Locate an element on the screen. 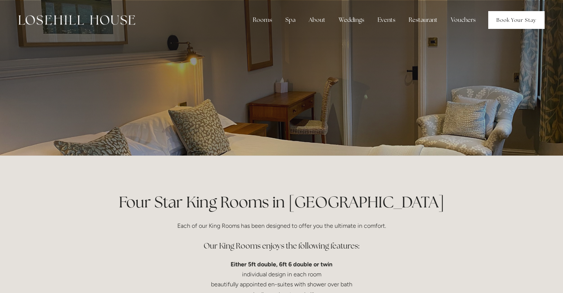 This screenshot has height=293, width=563. h3: Our King Rooms enjoys the following features: is located at coordinates (282, 246).